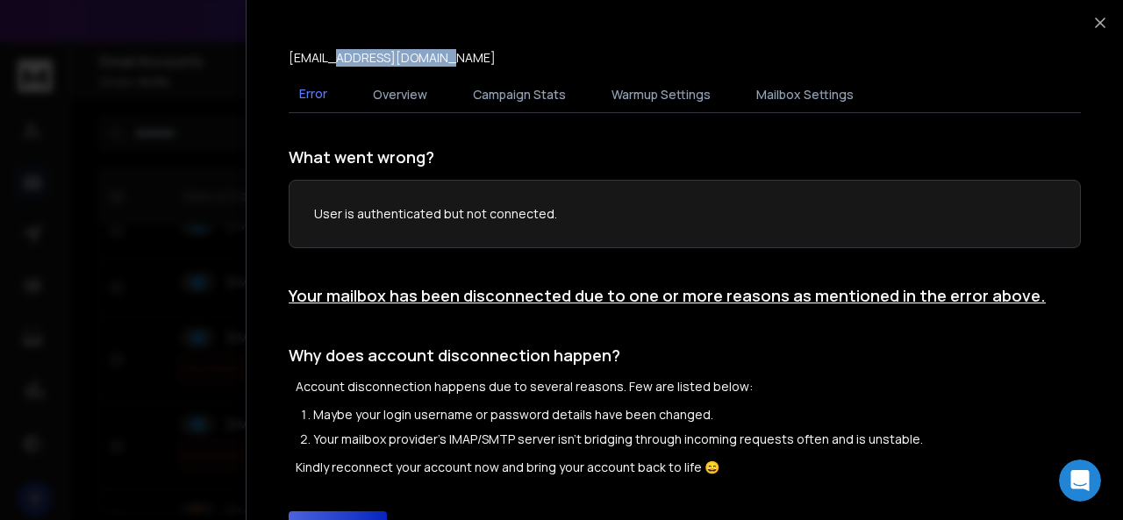 The image size is (1123, 520). What do you see at coordinates (684, 355) in the screenshot?
I see `h1: Why does account disconnection happen?` at bounding box center [684, 355].